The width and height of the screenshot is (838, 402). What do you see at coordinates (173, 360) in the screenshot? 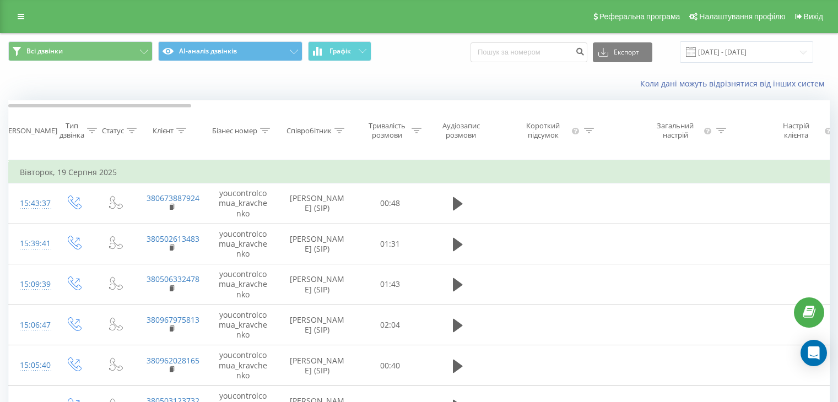
I see `a: 380962028165` at bounding box center [173, 360].